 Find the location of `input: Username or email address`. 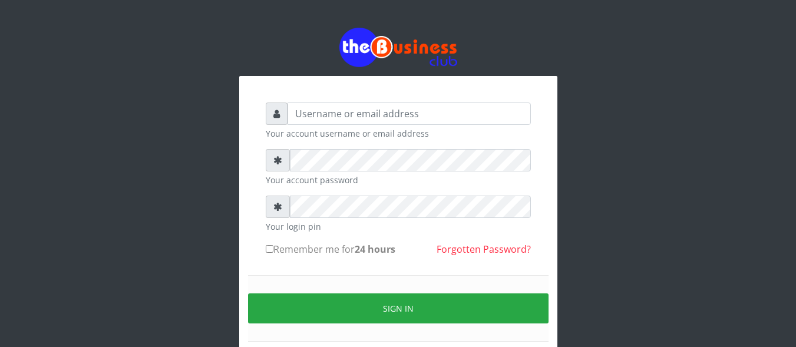

input: Username or email address is located at coordinates (409, 114).